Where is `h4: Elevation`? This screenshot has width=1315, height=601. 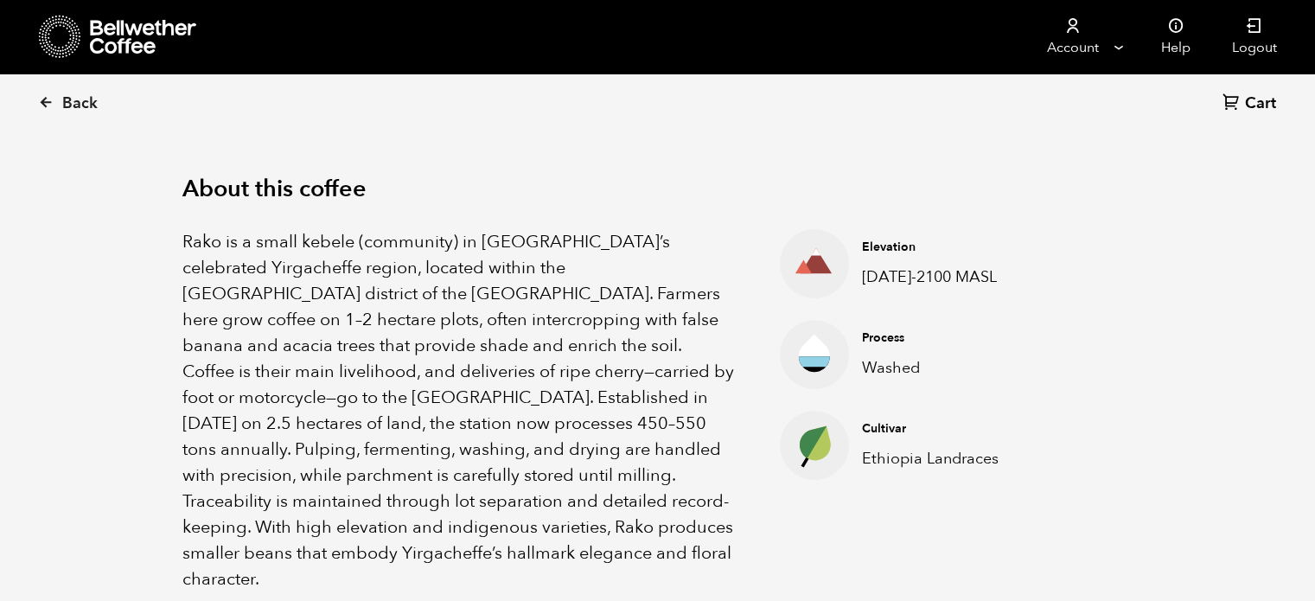 h4: Elevation is located at coordinates (944, 247).